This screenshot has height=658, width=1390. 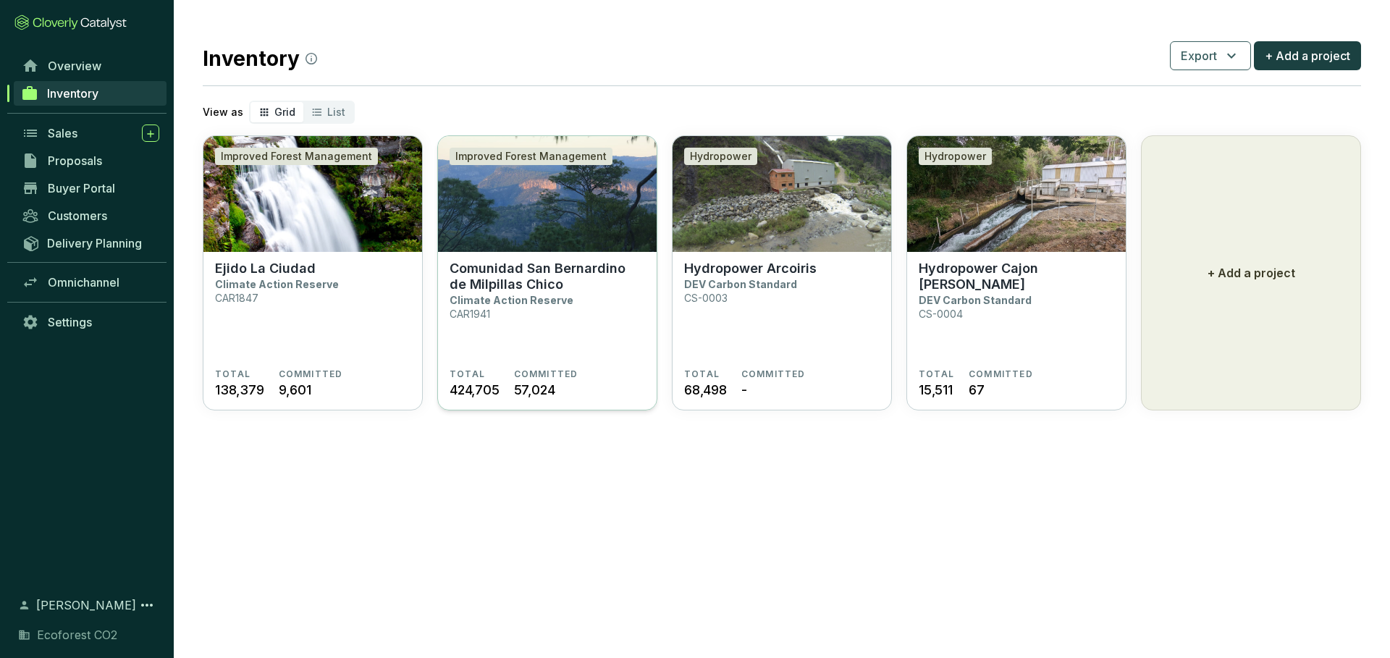 What do you see at coordinates (474, 390) in the screenshot?
I see `span: 424,705` at bounding box center [474, 390].